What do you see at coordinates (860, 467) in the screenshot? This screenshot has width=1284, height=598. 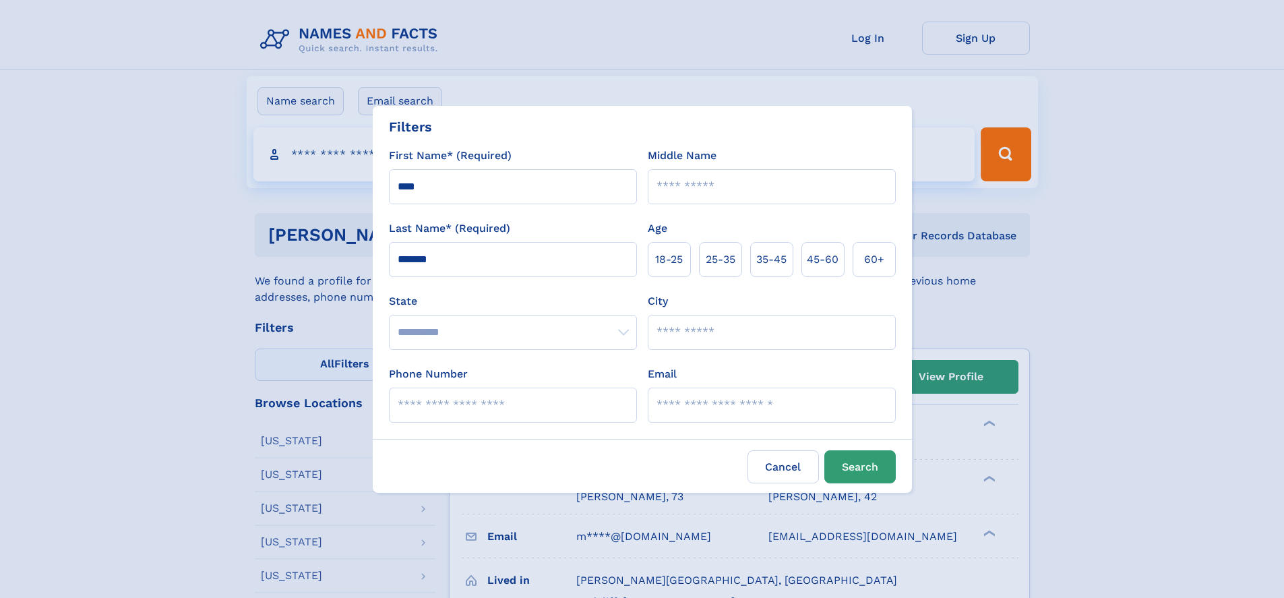 I see `button: Search` at bounding box center [860, 467].